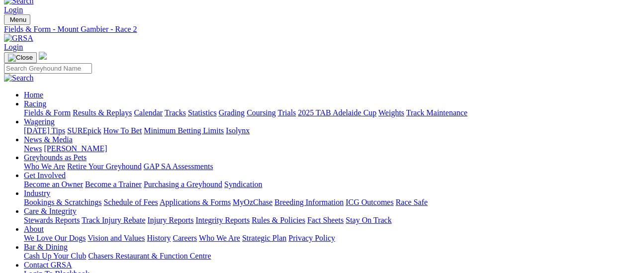 This screenshot has width=625, height=273. Describe the element at coordinates (113, 220) in the screenshot. I see `a: Track Injury Rebate` at that location.